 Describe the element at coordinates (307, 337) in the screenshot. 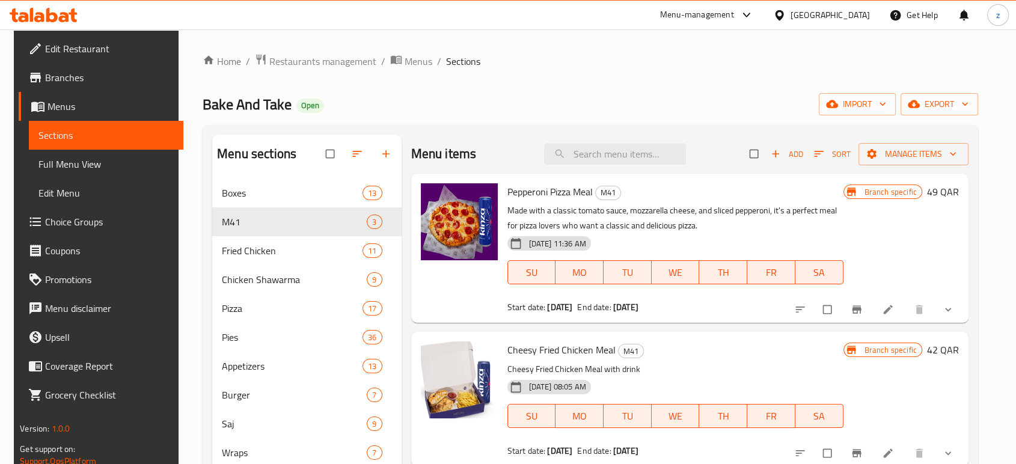

I see `div: Pies36` at that location.